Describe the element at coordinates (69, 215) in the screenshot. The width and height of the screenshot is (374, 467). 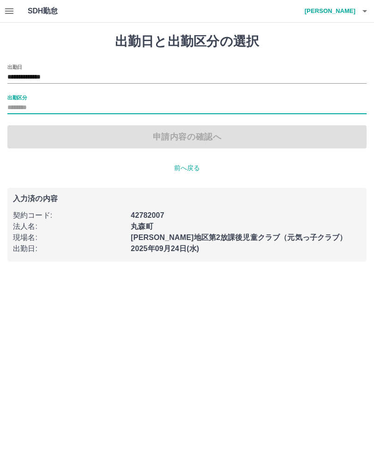
I see `p: 契約コード :` at that location.